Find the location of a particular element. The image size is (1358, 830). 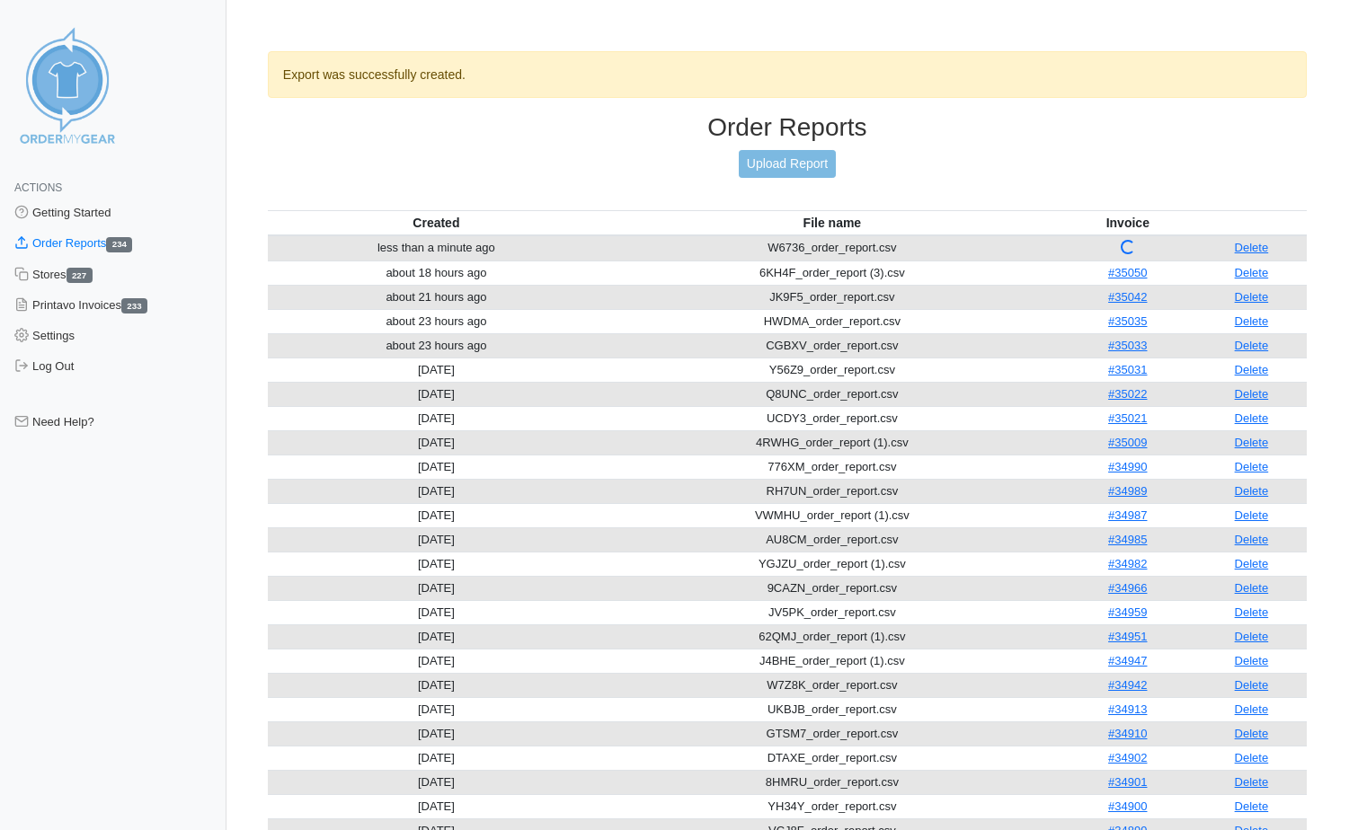

td: W7Z8K_order_report.csv is located at coordinates (832, 685).